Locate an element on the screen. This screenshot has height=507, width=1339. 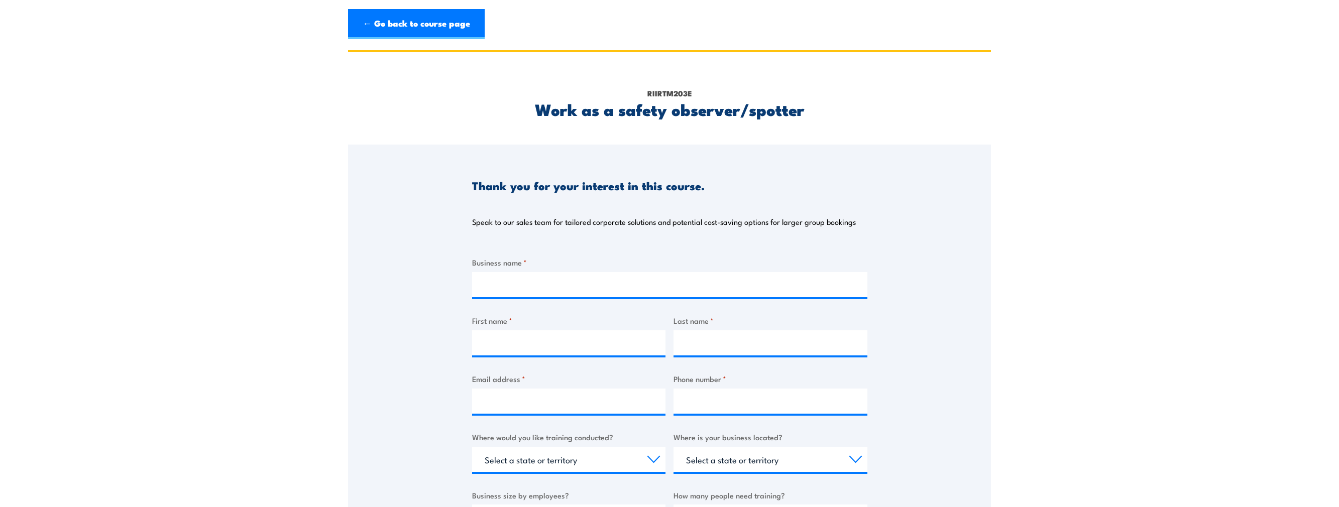
label: Phone number is located at coordinates (771, 379).